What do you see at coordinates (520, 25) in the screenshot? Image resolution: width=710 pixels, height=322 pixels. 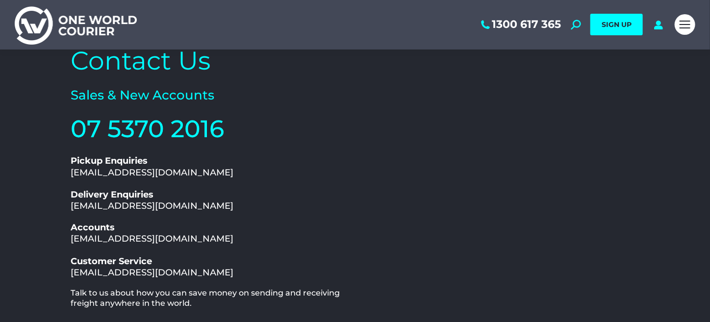 I see `a: 1300 617 365` at bounding box center [520, 25].